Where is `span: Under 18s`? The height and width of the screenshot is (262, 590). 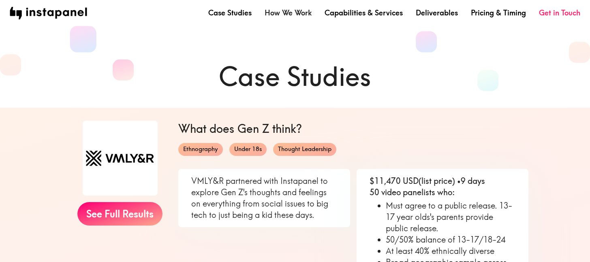 span: Under 18s is located at coordinates (248, 149).